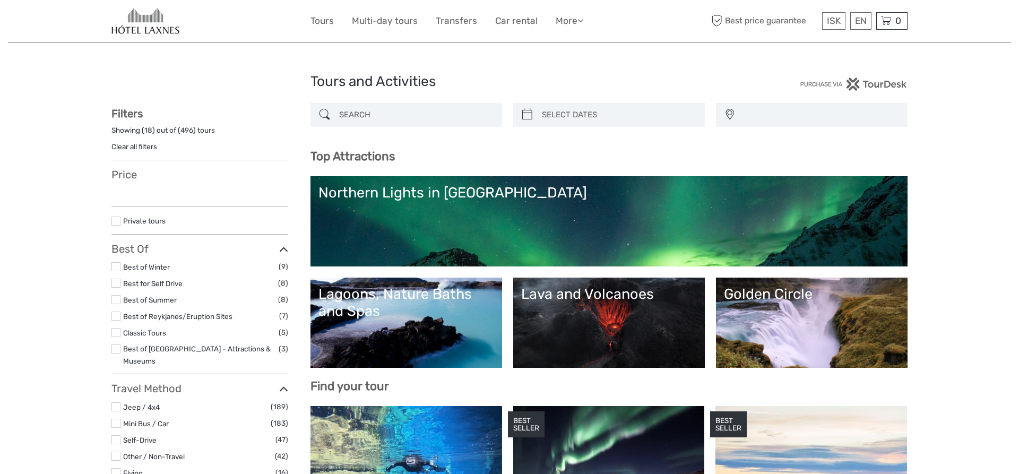 The height and width of the screenshot is (474, 1019). Describe the element at coordinates (406, 323) in the screenshot. I see `a: Lagoons, Nature Baths and Spas` at that location.